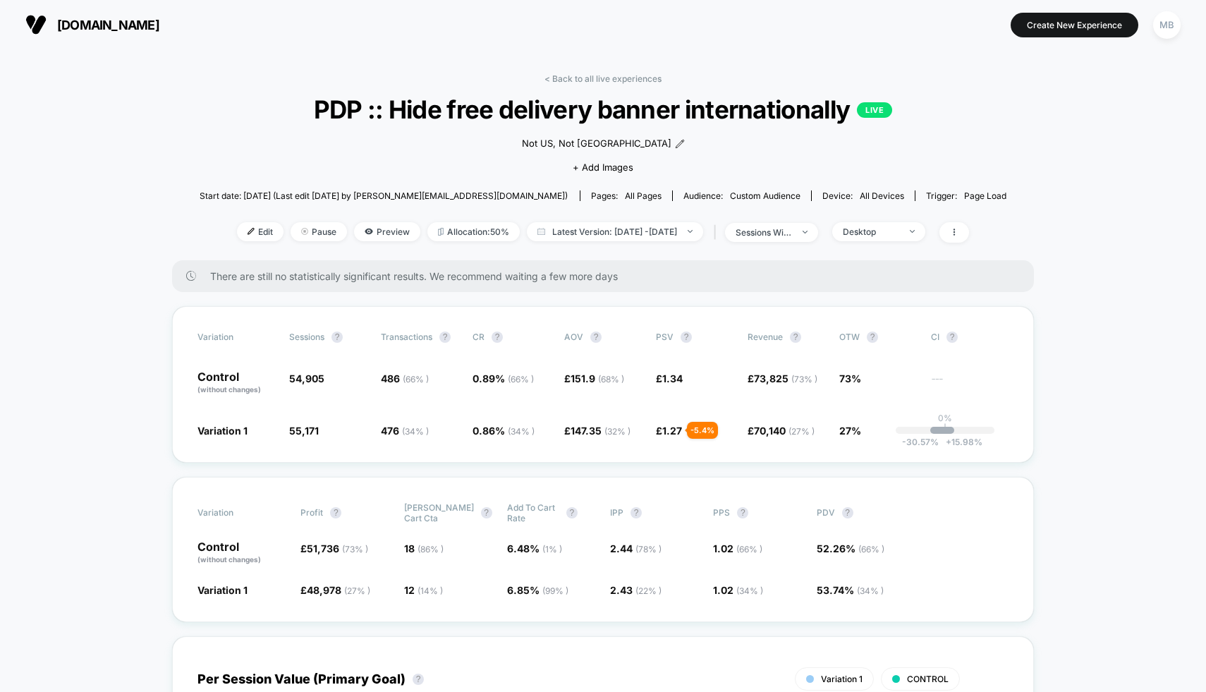  Describe the element at coordinates (985, 195) in the screenshot. I see `span: Page Load` at that location.